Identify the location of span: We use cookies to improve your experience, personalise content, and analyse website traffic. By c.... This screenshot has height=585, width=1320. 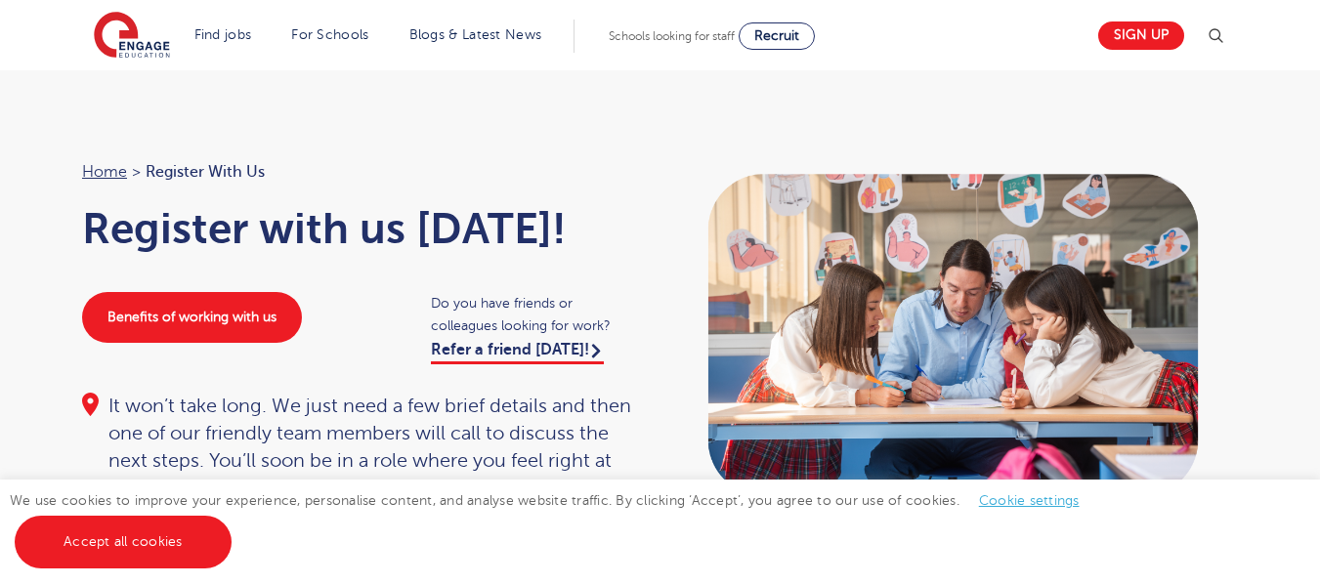
(554, 521).